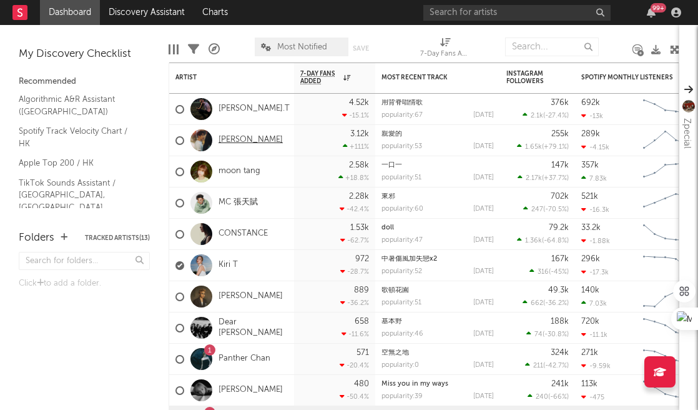  Describe the element at coordinates (590, 321) in the screenshot. I see `div: 720k` at that location.